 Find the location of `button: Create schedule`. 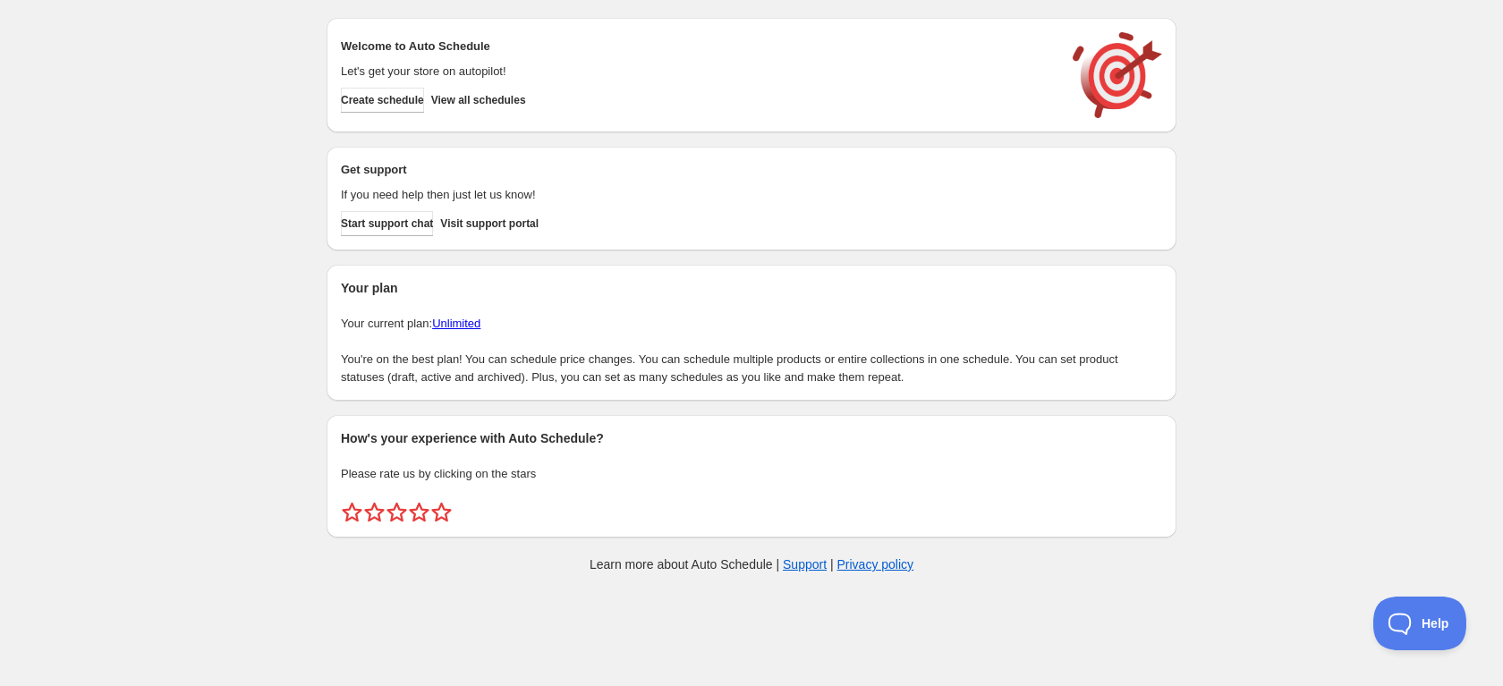

button: Create schedule is located at coordinates (382, 100).